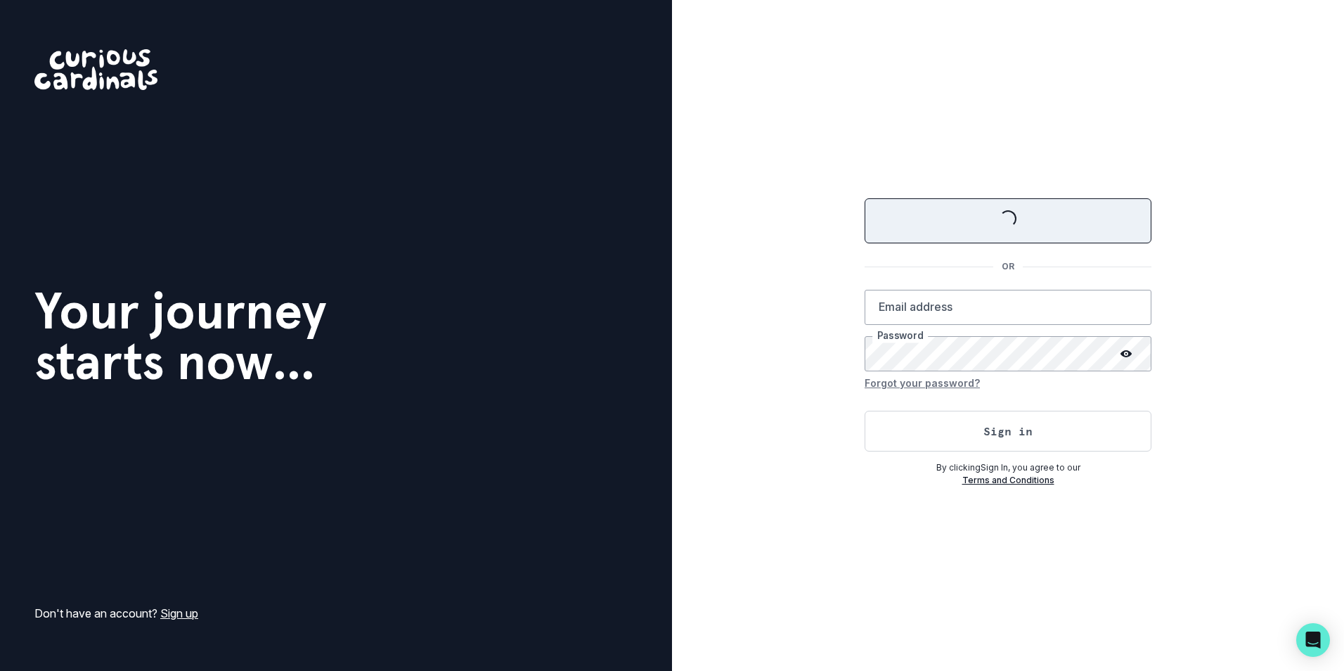 The height and width of the screenshot is (671, 1344). What do you see at coordinates (923, 383) in the screenshot?
I see `button: Forgot your password?` at bounding box center [923, 383].